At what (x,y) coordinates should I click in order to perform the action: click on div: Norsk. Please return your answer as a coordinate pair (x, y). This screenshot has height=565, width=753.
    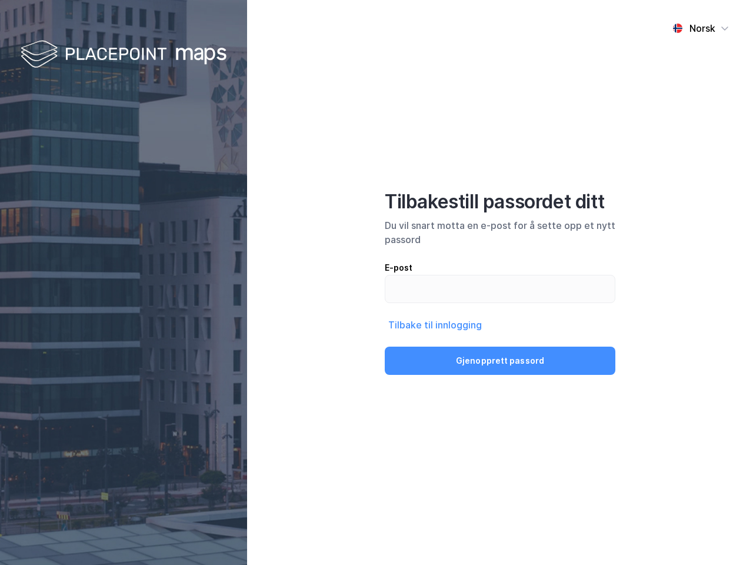
    Looking at the image, I should click on (703, 28).